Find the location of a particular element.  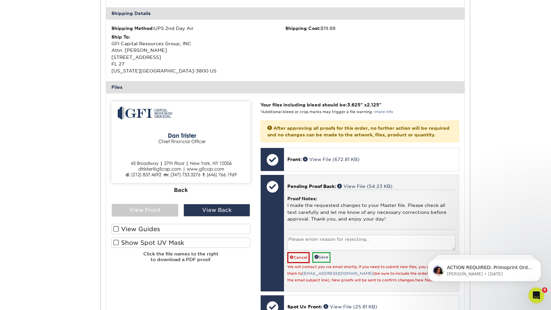

span: 2.125 is located at coordinates (373, 105).